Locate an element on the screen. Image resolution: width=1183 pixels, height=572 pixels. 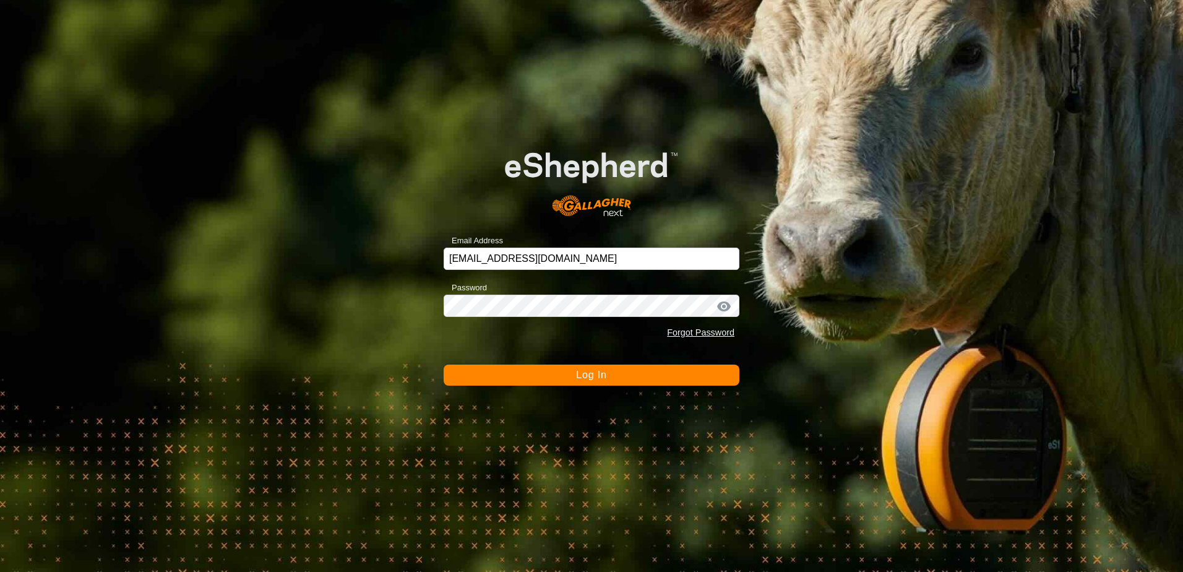
input: Email Address is located at coordinates (592, 259).